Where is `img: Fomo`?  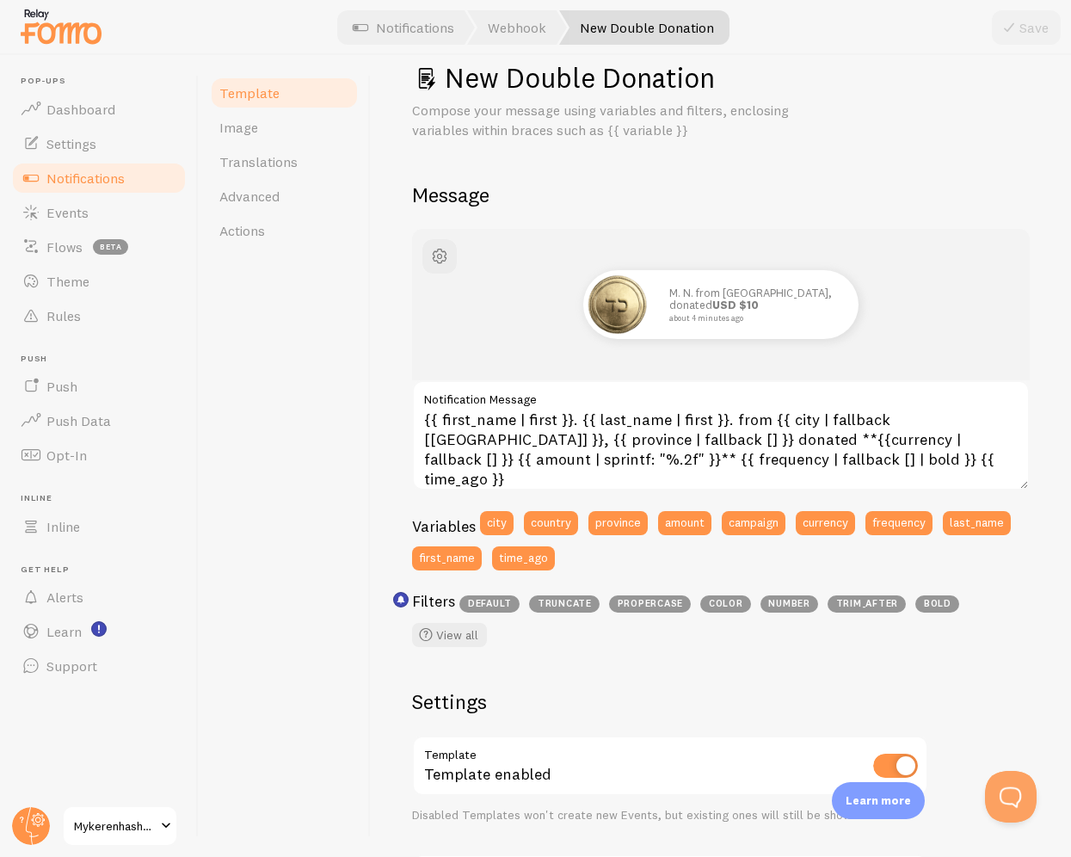
img: Fomo is located at coordinates (618, 304).